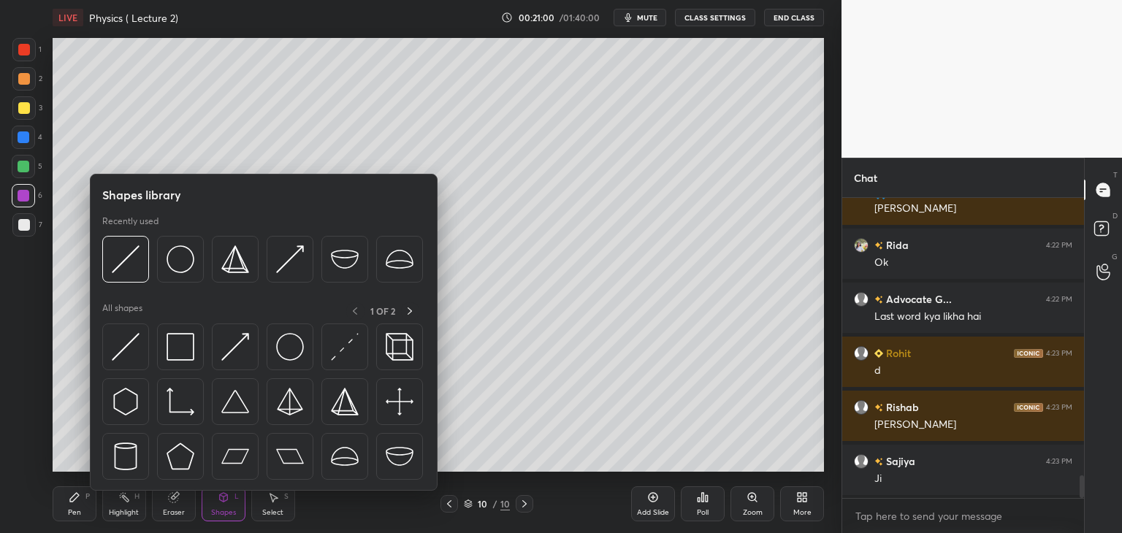 Image resolution: width=1122 pixels, height=533 pixels. What do you see at coordinates (273, 513) in the screenshot?
I see `div: Select` at bounding box center [273, 513].